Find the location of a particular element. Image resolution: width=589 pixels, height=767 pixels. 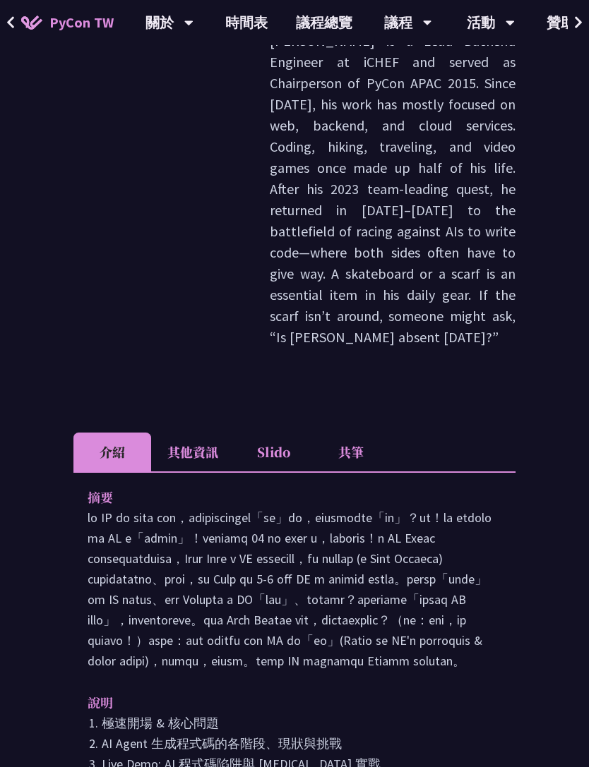

p: 摘要 is located at coordinates (280, 497).